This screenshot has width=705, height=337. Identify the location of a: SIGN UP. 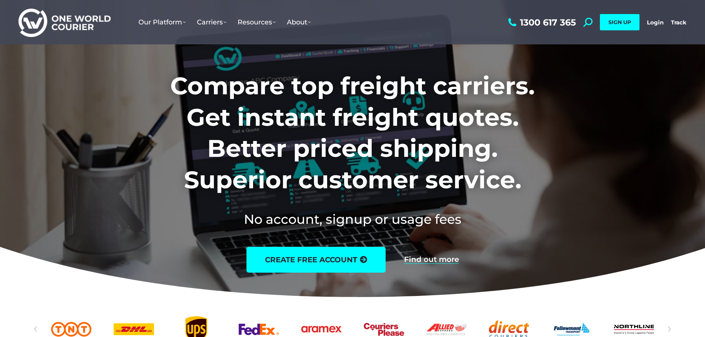
(620, 22).